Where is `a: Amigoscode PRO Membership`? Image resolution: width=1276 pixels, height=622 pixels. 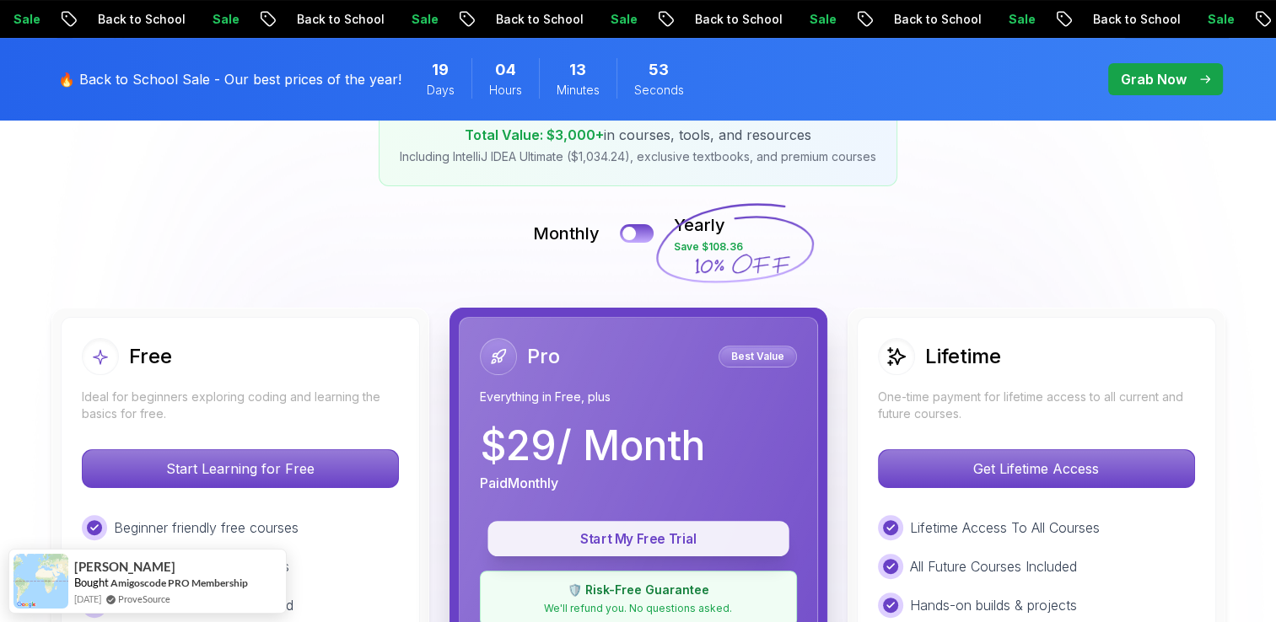 a: Amigoscode PRO Membership is located at coordinates (179, 583).